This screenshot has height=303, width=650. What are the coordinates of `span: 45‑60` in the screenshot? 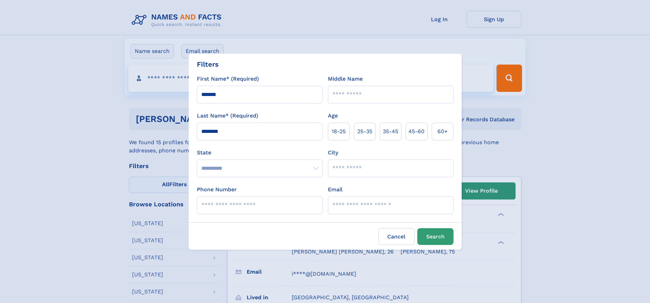 It's located at (416, 131).